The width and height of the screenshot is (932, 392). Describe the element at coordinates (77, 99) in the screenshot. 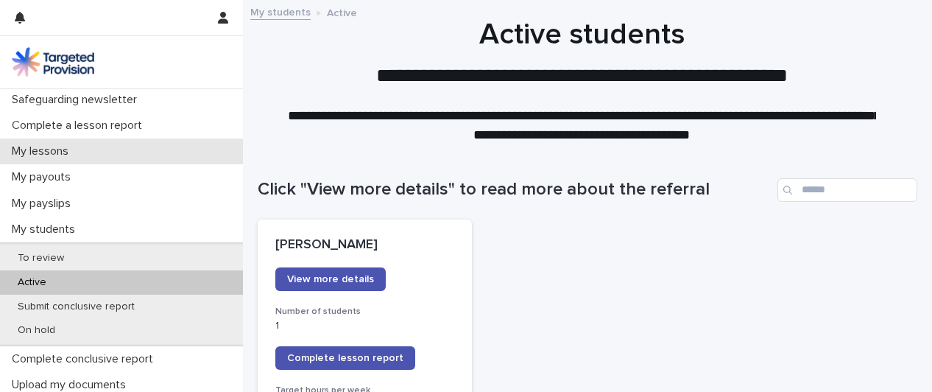

I see `p: Safeguarding newsletter` at that location.